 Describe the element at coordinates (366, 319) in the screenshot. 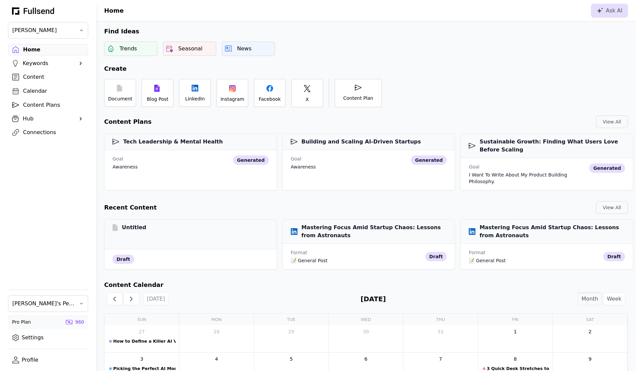

I see `a: Wednesday` at that location.